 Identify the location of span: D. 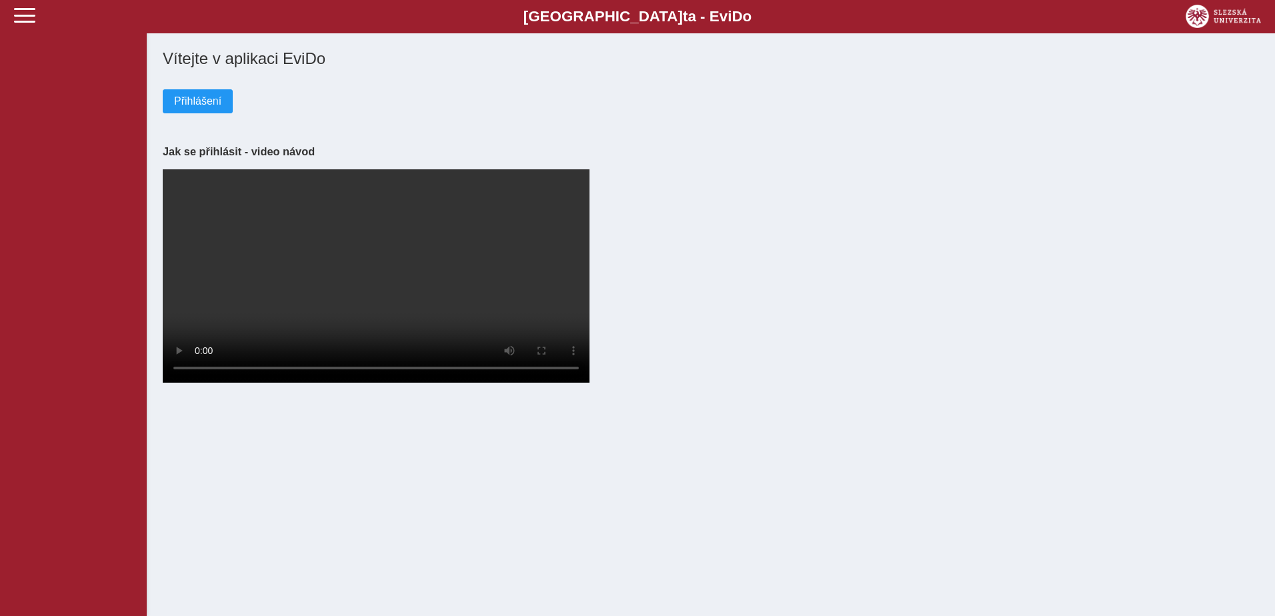
(737, 16).